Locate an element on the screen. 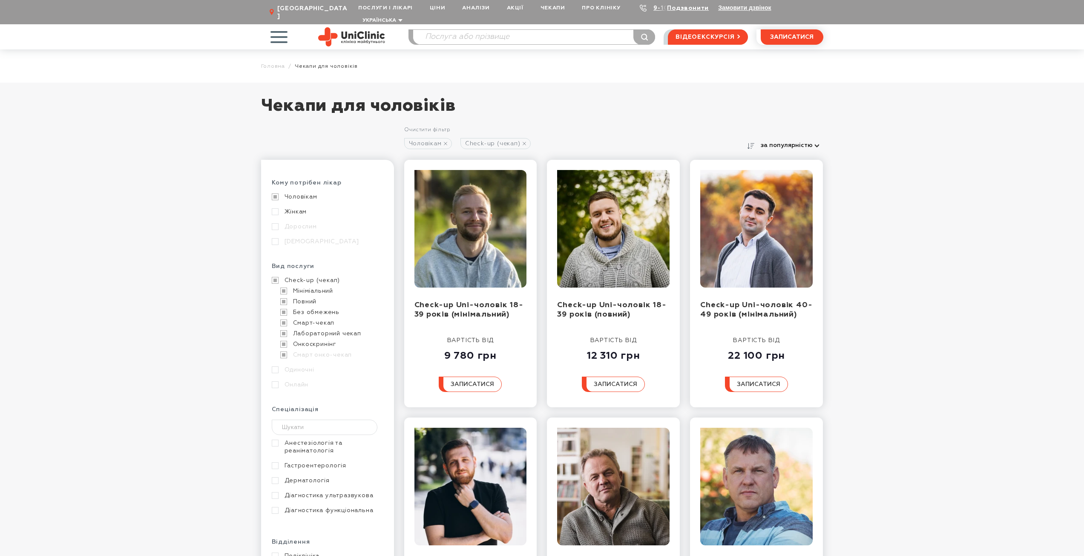  img: Check-up Uni-чоловік 50-59 років (повний) is located at coordinates (756, 486).